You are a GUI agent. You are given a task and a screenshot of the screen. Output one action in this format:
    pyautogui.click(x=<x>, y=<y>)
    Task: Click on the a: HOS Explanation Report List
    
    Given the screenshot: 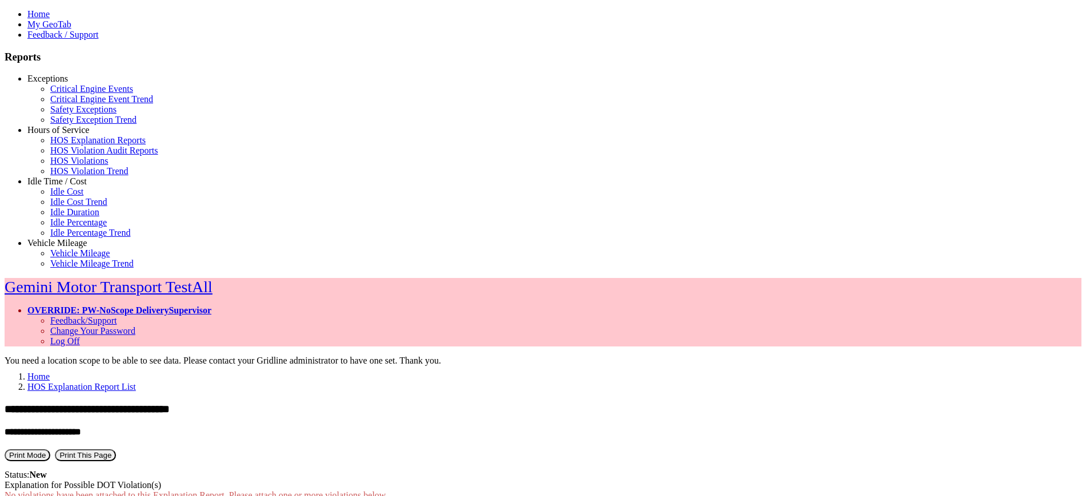 What is the action you would take?
    pyautogui.click(x=82, y=387)
    